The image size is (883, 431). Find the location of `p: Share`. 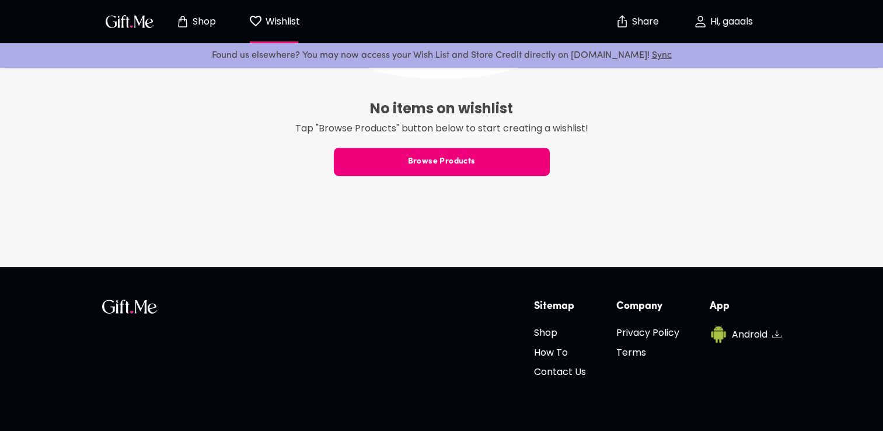

p: Share is located at coordinates (644, 22).